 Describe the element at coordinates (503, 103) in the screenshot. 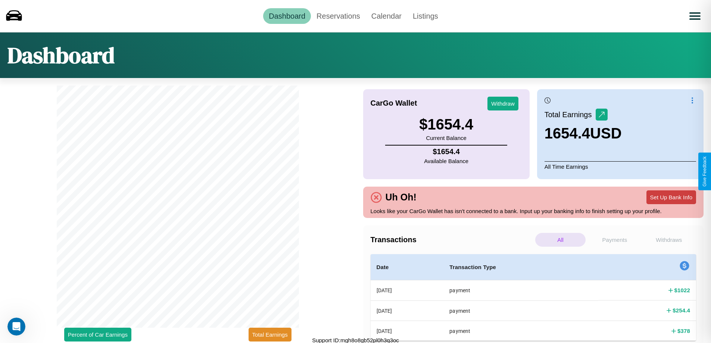

I see `button: Withdraw` at that location.